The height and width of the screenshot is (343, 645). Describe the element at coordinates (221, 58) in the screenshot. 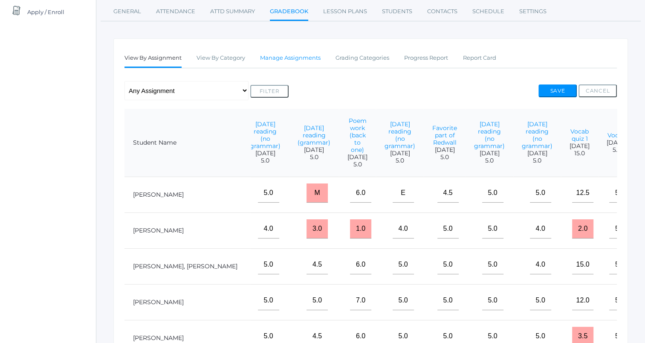

I see `a: View By Category` at that location.